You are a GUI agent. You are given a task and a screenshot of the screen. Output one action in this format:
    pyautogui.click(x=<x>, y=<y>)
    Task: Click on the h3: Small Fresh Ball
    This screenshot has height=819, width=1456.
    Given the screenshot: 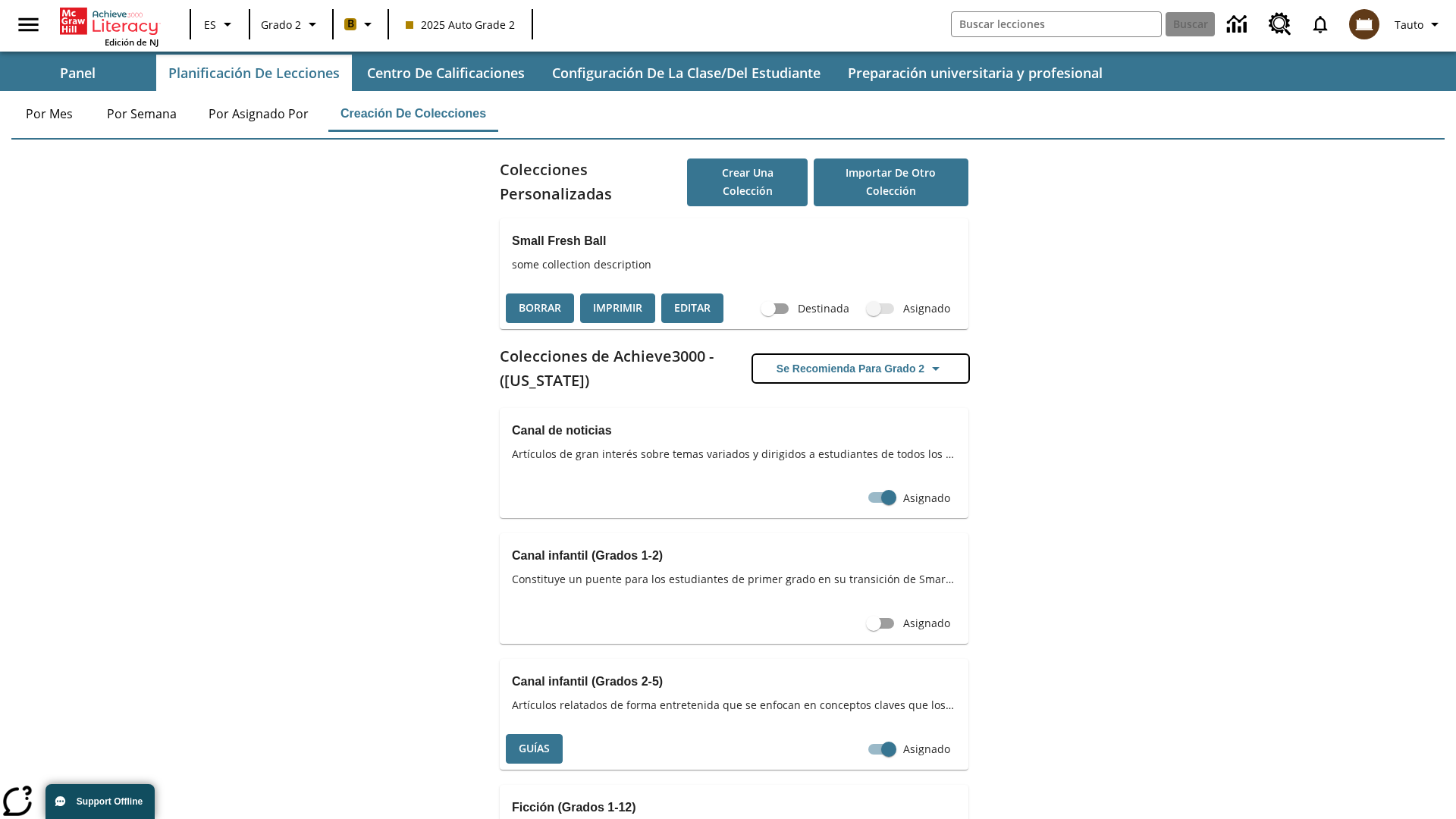 What is the action you would take?
    pyautogui.click(x=734, y=241)
    